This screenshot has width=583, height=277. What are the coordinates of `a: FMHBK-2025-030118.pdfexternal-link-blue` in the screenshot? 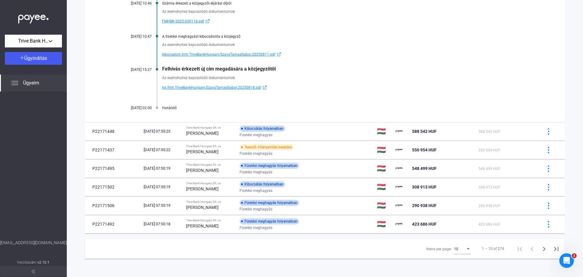 It's located at (348, 21).